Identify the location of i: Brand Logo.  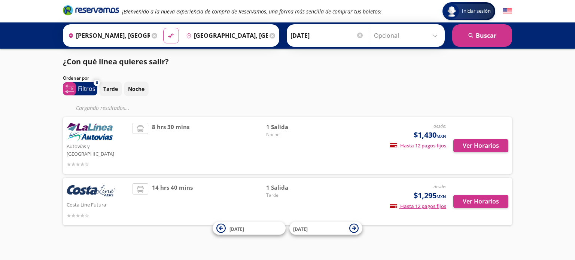
(91, 10).